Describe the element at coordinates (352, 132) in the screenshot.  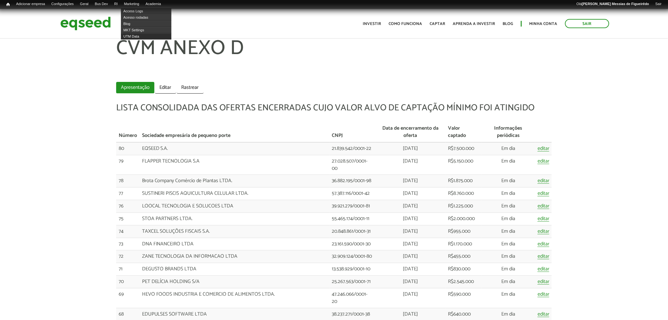
I see `th: CNPJ` at that location.